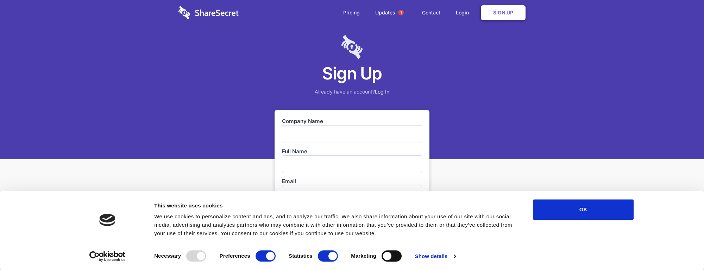 The image size is (704, 270). Describe the element at coordinates (382, 92) in the screenshot. I see `a: Log In` at that location.